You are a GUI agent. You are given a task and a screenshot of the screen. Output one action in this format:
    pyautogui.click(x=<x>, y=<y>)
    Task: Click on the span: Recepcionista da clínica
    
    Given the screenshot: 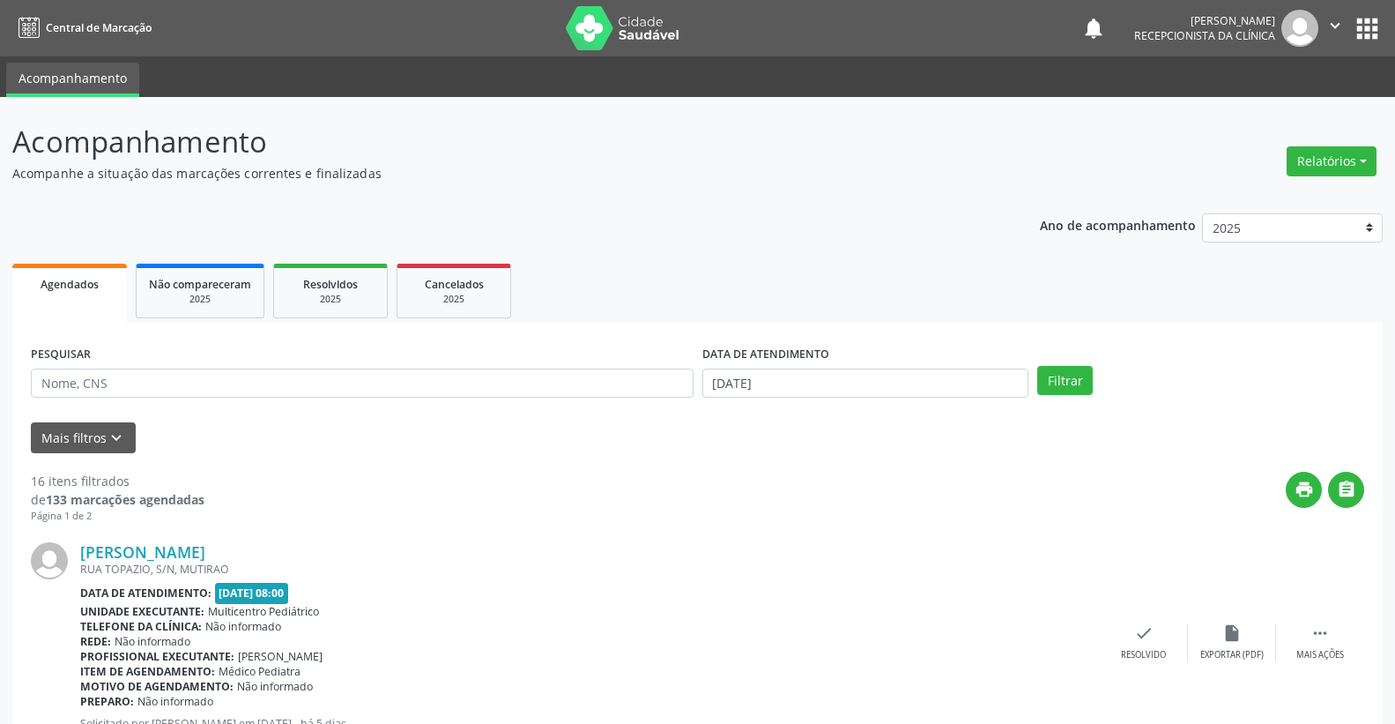 What is the action you would take?
    pyautogui.click(x=1205, y=35)
    